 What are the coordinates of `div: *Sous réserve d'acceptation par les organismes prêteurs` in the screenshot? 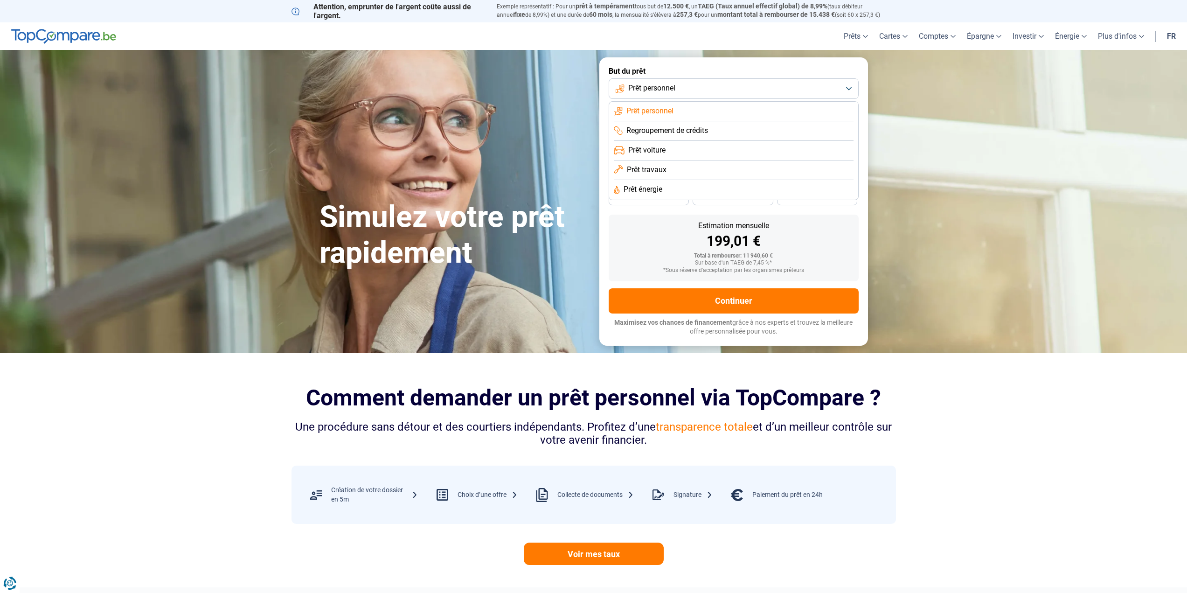 It's located at (734, 271).